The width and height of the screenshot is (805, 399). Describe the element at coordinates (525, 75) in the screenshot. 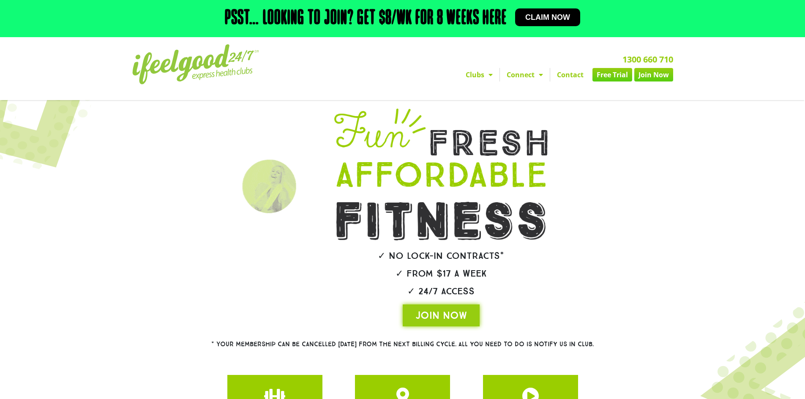

I see `a: Connect` at that location.